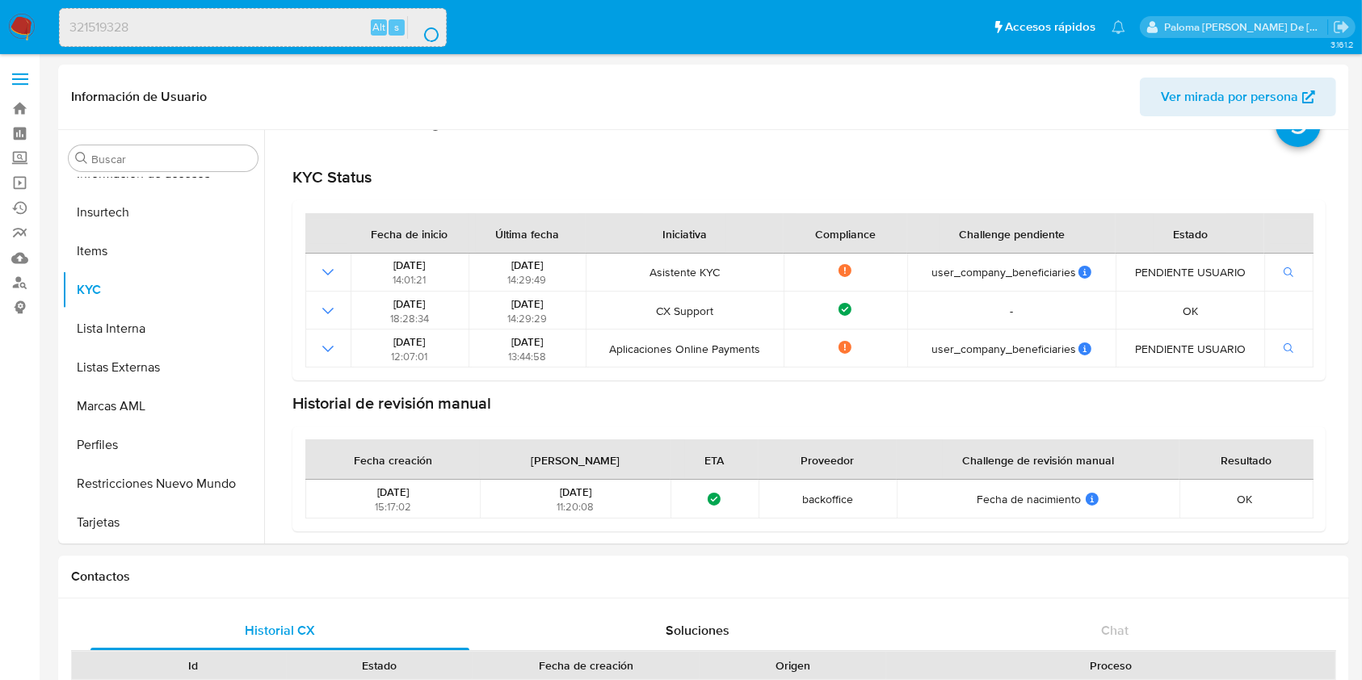  I want to click on a: Salir, so click(1341, 27).